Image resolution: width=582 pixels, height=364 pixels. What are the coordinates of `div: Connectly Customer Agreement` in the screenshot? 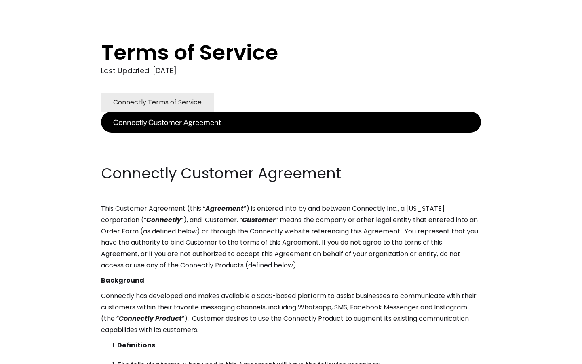 It's located at (167, 122).